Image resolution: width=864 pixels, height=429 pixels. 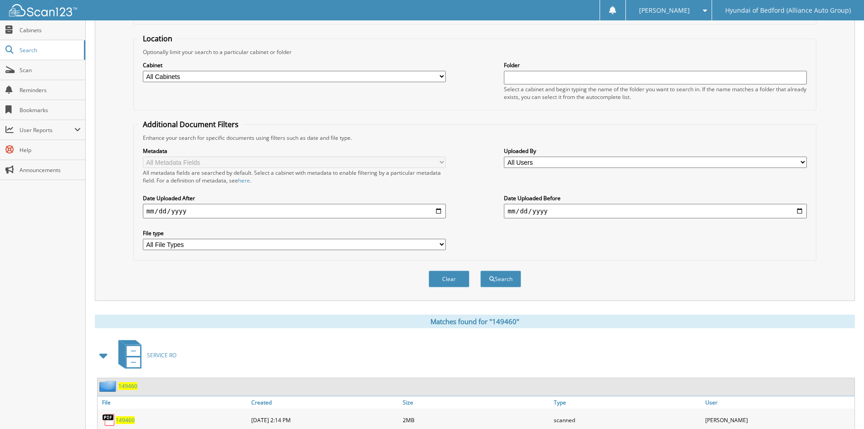 I want to click on div: Enhance your search for specific documents using filters such as date and file type., so click(x=475, y=137).